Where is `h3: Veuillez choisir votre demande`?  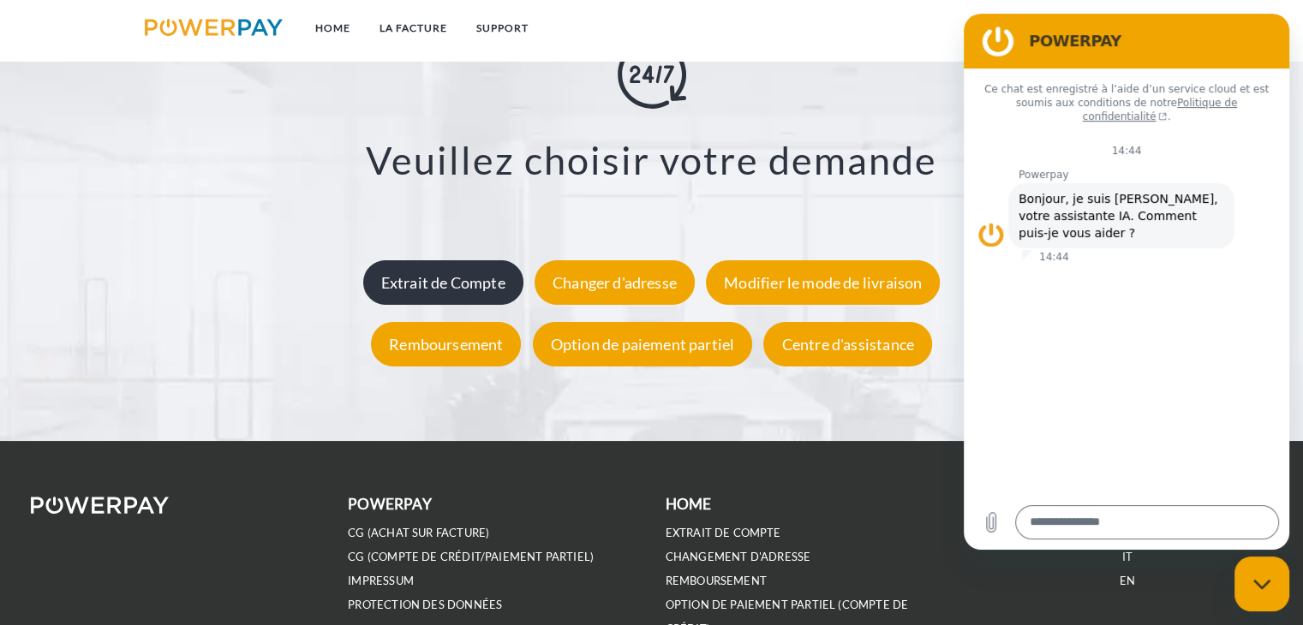 h3: Veuillez choisir votre demande is located at coordinates (651, 159).